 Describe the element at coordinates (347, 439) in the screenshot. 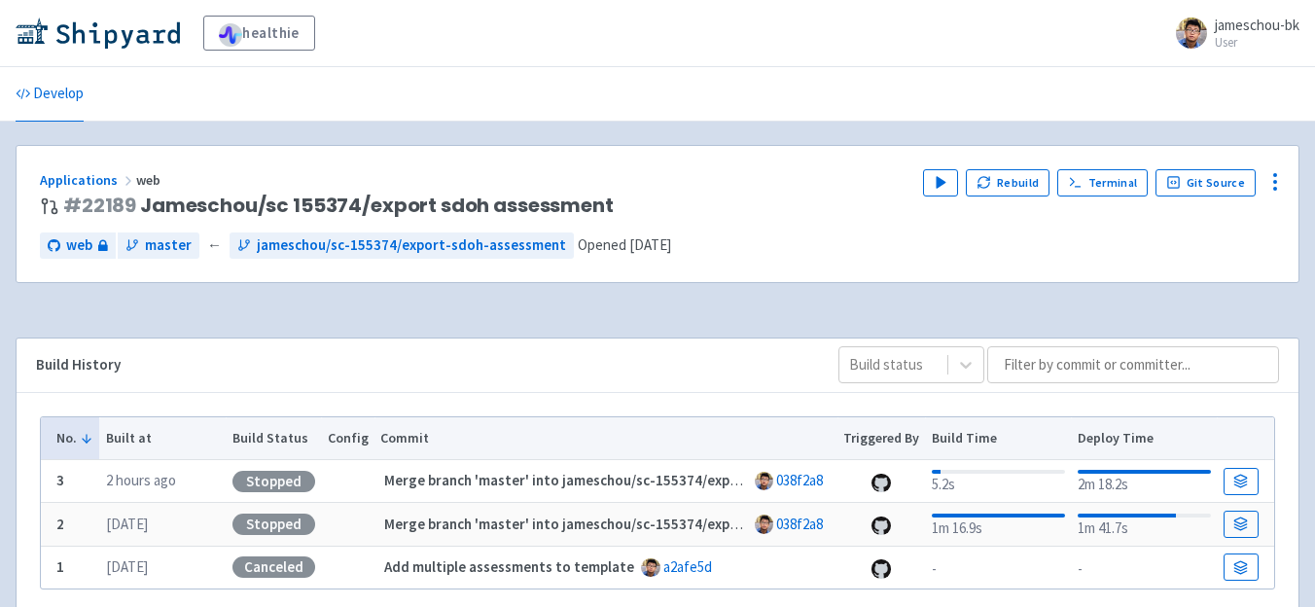

I see `th: Config` at that location.